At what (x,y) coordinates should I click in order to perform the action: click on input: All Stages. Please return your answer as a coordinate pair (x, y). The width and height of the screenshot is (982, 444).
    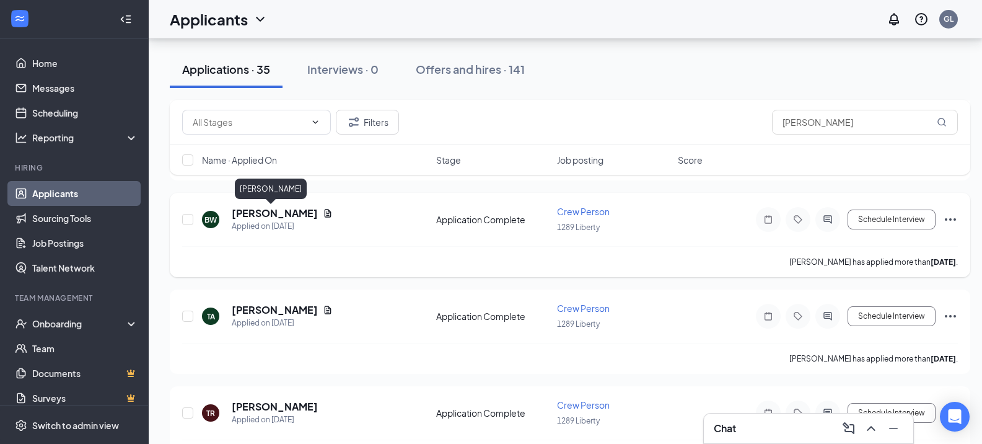
    Looking at the image, I should click on (249, 122).